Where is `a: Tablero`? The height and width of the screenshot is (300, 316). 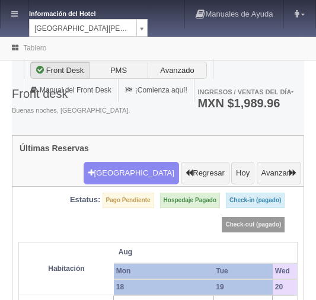
a: Tablero is located at coordinates (34, 48).